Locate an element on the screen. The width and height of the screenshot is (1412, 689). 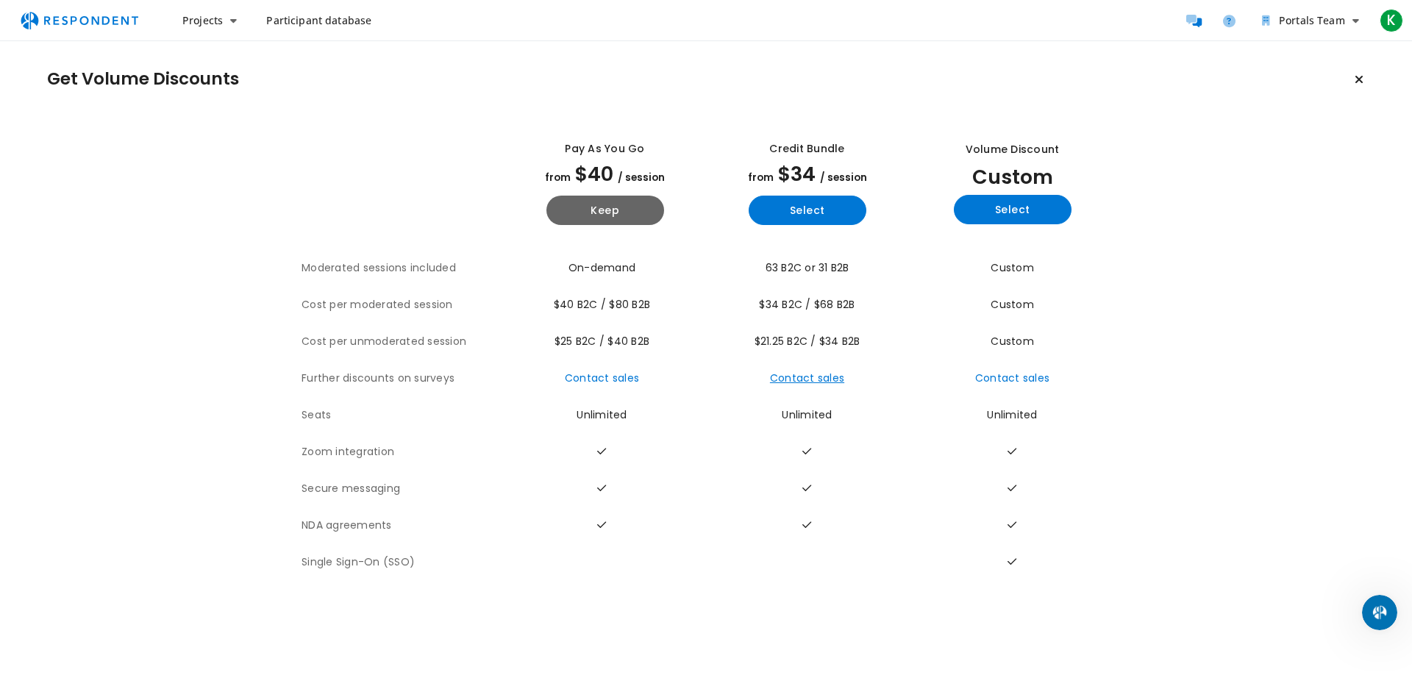
span: Participant database is located at coordinates (318, 20).